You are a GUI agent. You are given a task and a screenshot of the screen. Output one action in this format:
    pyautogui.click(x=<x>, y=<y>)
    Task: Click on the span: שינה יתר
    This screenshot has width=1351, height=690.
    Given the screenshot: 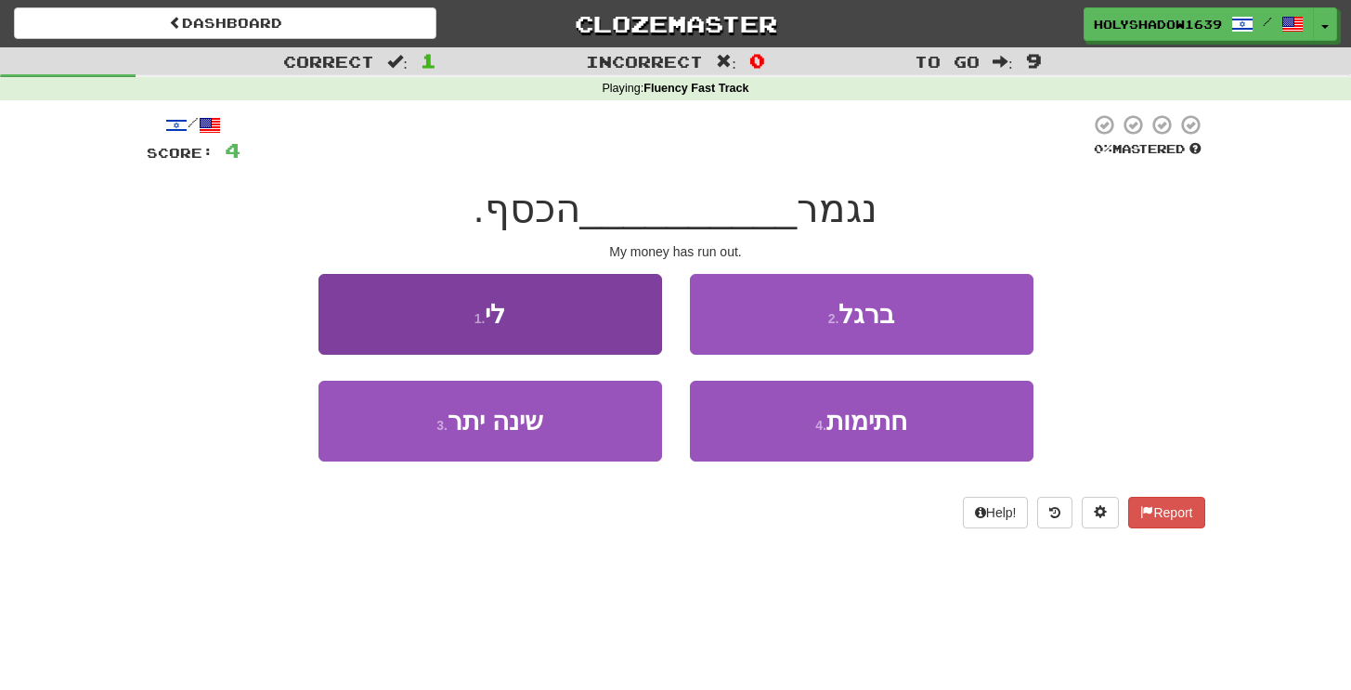 What is the action you would take?
    pyautogui.click(x=495, y=421)
    